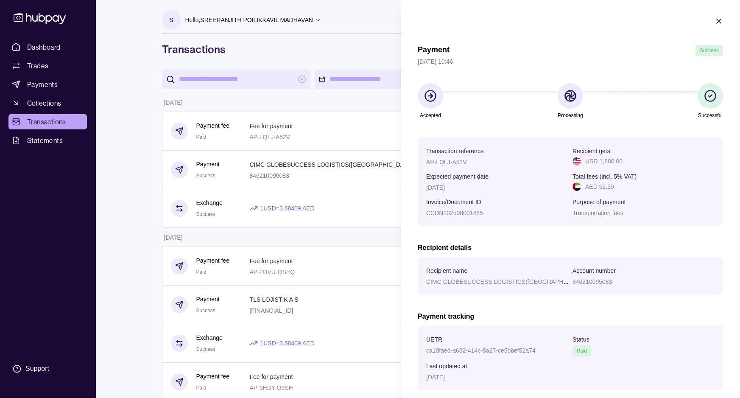 This screenshot has height=398, width=740. Describe the element at coordinates (594, 270) in the screenshot. I see `p: Account number` at that location.